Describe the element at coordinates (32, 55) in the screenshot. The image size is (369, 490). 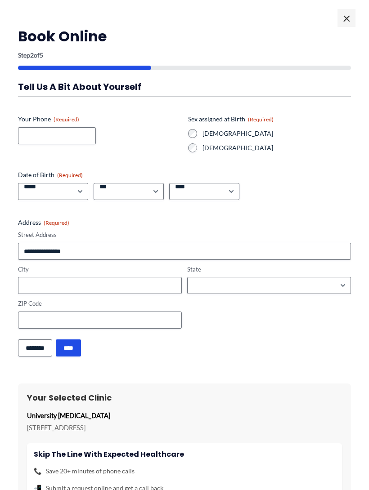
I see `span: 2` at that location.